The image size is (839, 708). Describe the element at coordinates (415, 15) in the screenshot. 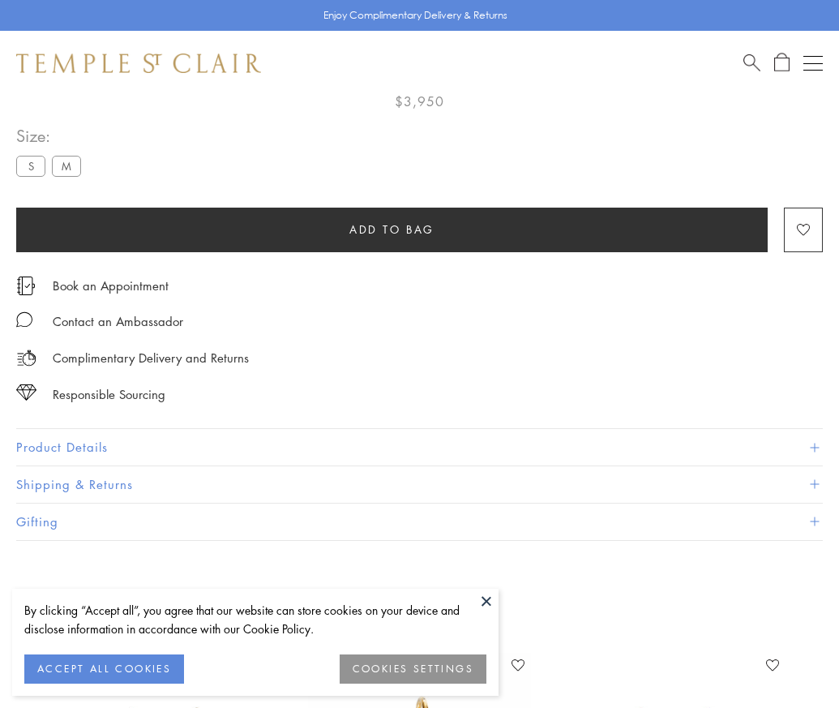

I see `p: Enjoy Complimentary Delivery & Returns` at that location.